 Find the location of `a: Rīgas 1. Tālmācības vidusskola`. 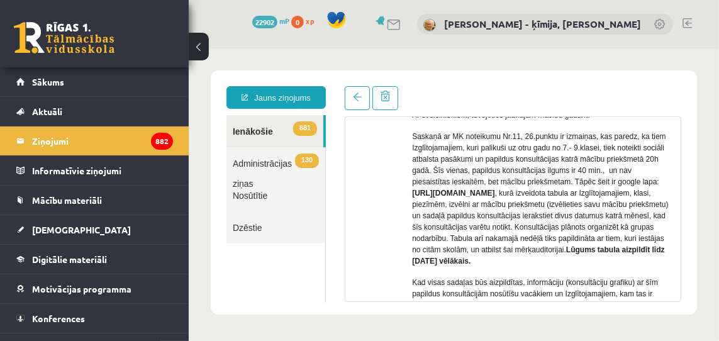

a: Rīgas 1. Tālmācības vidusskola is located at coordinates (64, 38).